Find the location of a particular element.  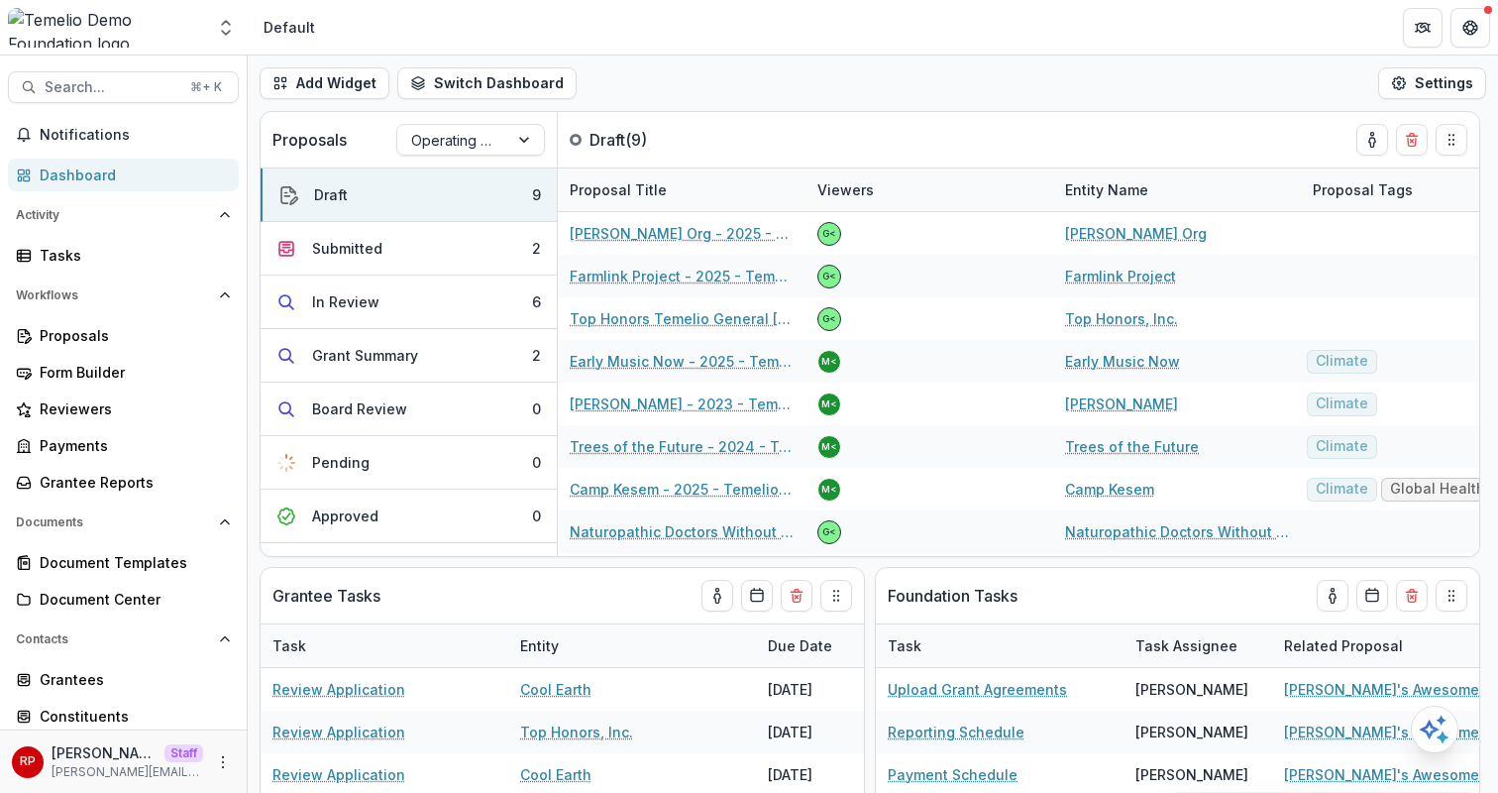

button: In Review6 is located at coordinates (408, 302).